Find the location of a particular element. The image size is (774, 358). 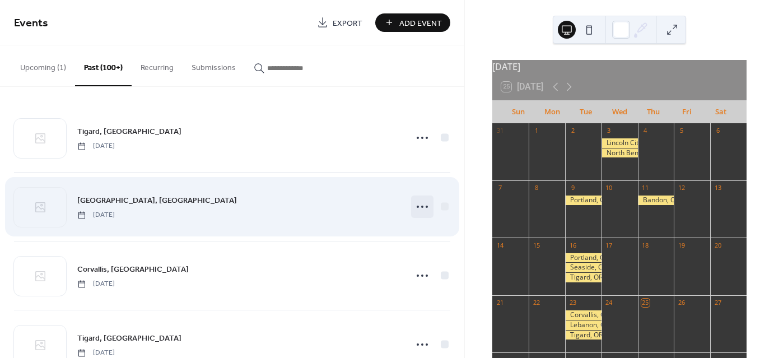

div: 5 is located at coordinates (681, 130).